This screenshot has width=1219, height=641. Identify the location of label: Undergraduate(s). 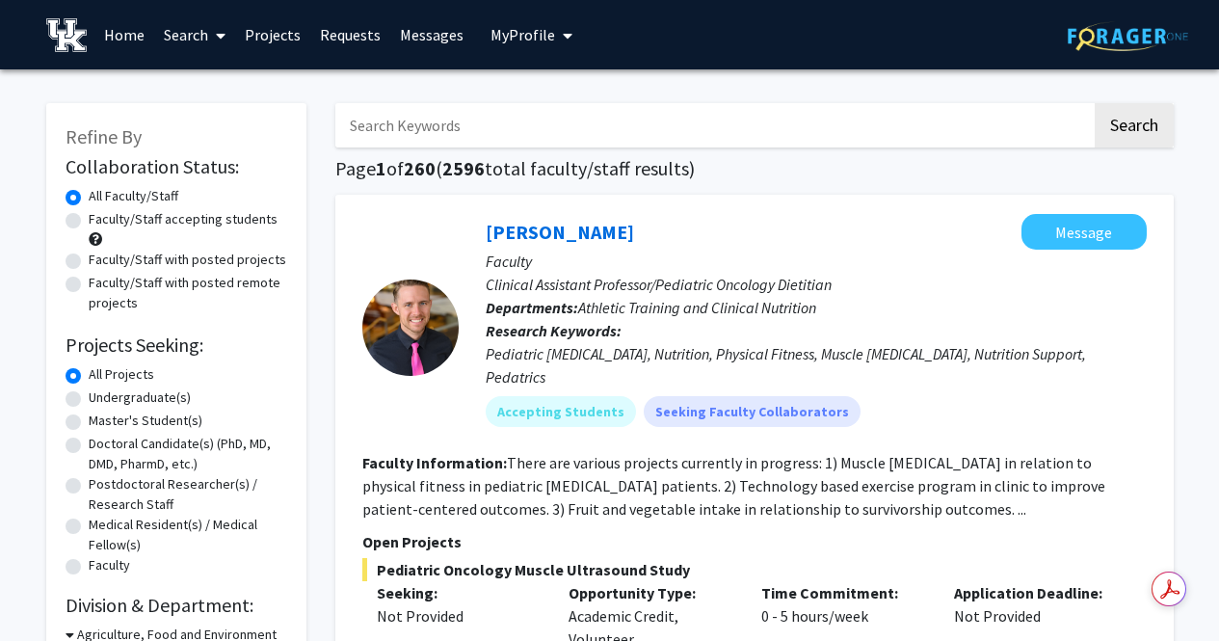
(140, 397).